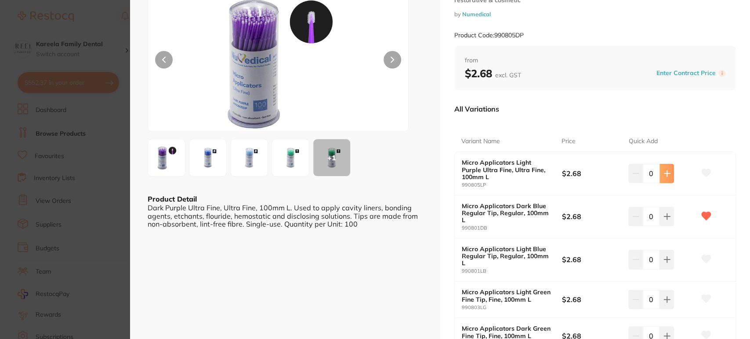 This screenshot has height=339, width=750. I want to click on label: i, so click(722, 73).